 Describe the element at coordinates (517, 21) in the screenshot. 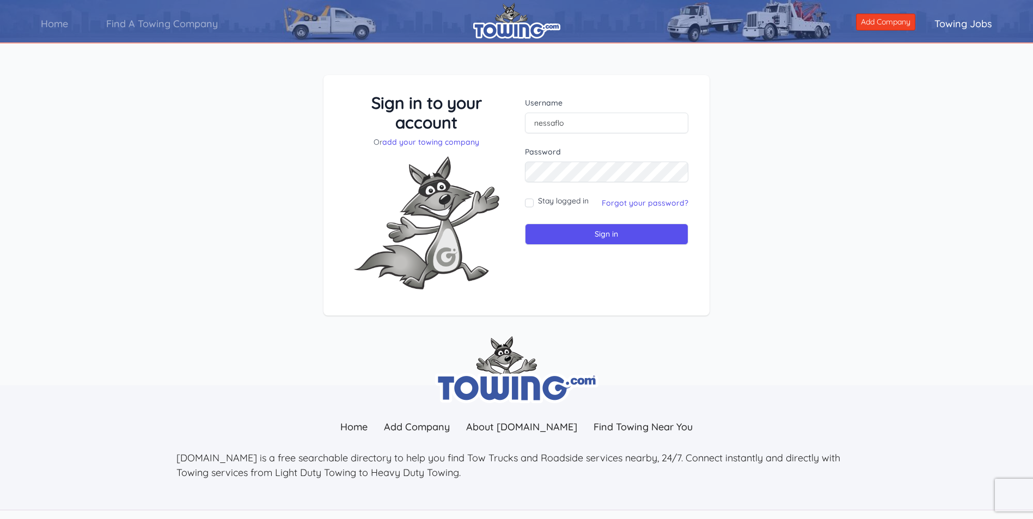

I see `img: logo.png` at that location.